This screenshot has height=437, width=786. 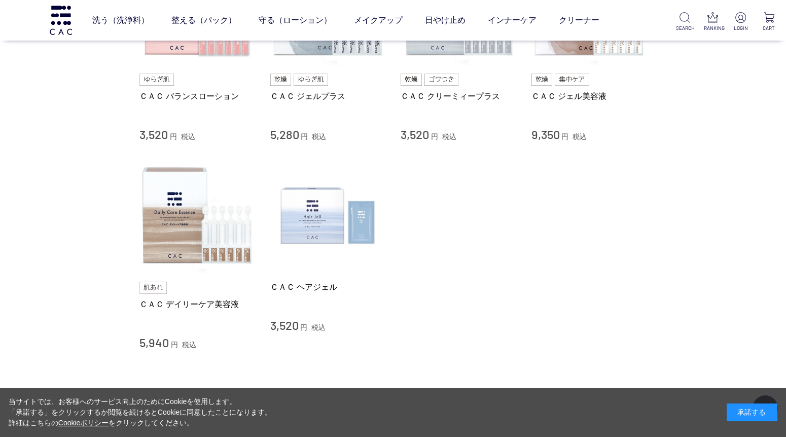 What do you see at coordinates (285, 134) in the screenshot?
I see `span: 5,280` at bounding box center [285, 134].